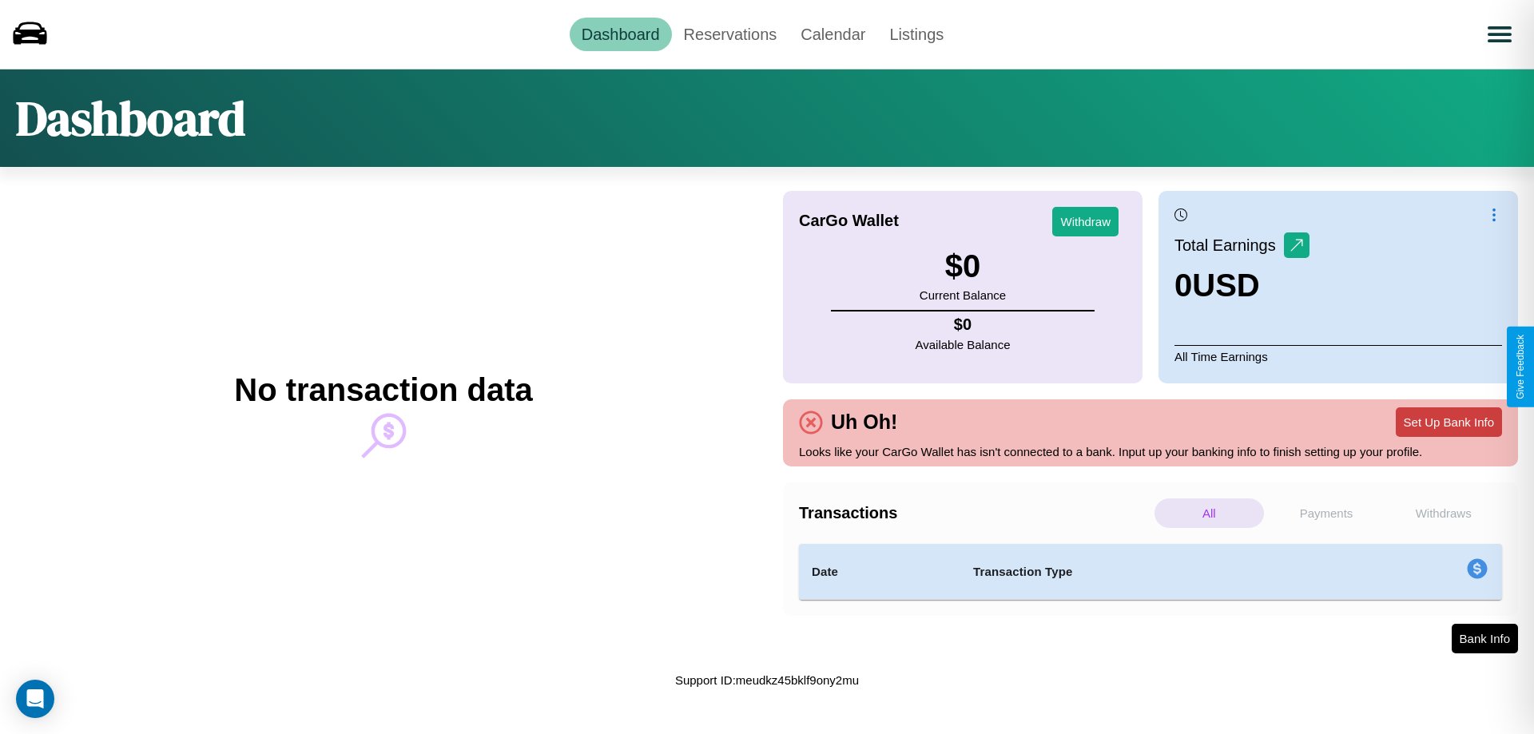 The image size is (1534, 734). I want to click on p: Support ID: meudkz45bklf9ony2mu, so click(767, 680).